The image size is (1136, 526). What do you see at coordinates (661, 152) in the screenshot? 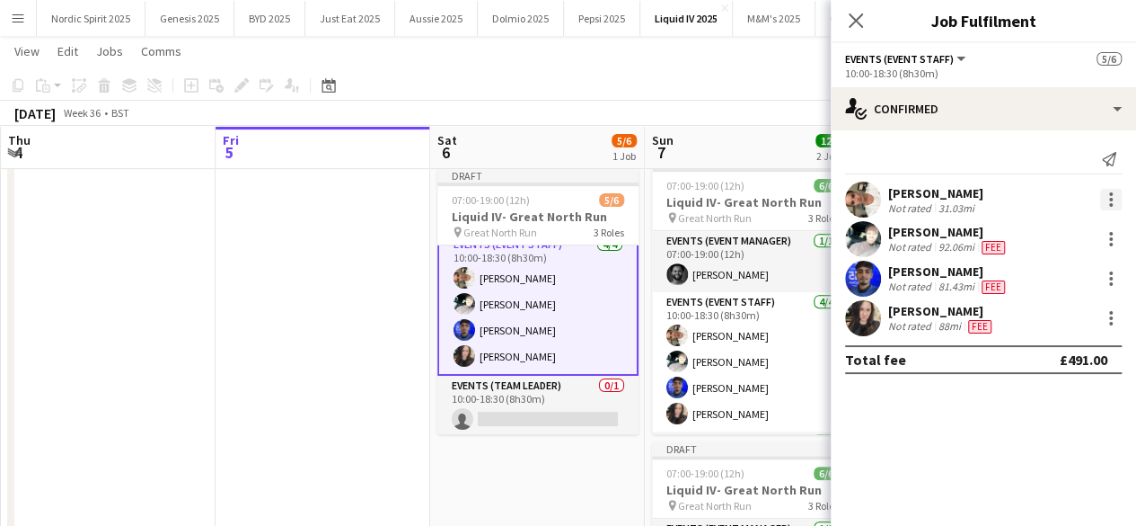
I see `span: 7` at bounding box center [661, 152].